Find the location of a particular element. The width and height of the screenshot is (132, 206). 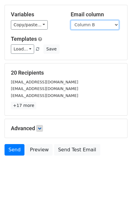

a: Send Test Email is located at coordinates (77, 150).